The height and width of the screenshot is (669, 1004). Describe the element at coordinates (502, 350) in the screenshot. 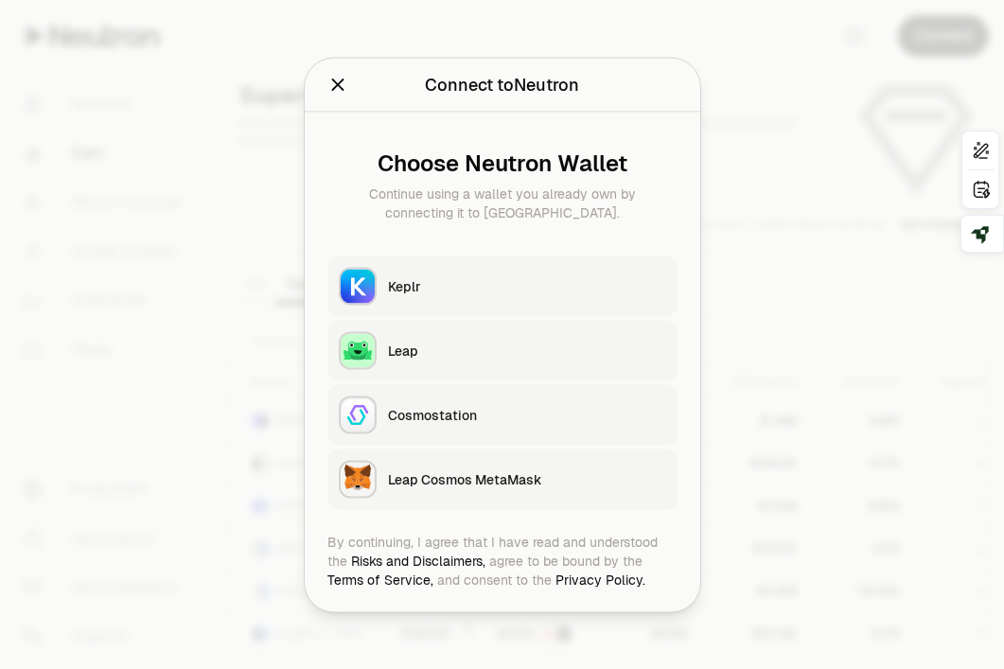

I see `button: LeapLeap` at that location.